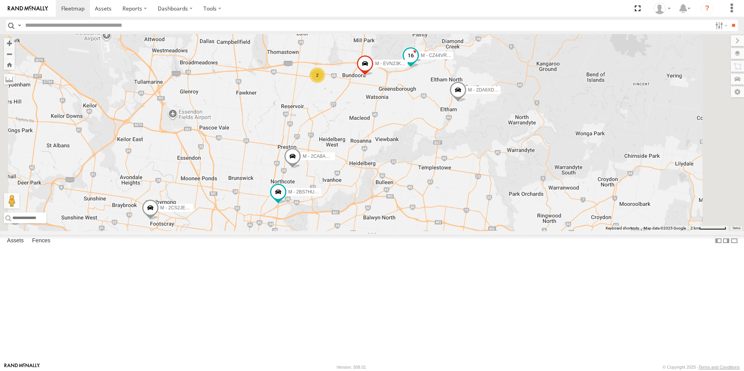 Image resolution: width=744 pixels, height=371 pixels. Describe the element at coordinates (736, 228) in the screenshot. I see `a: Terms (opens in new tab)` at that location.